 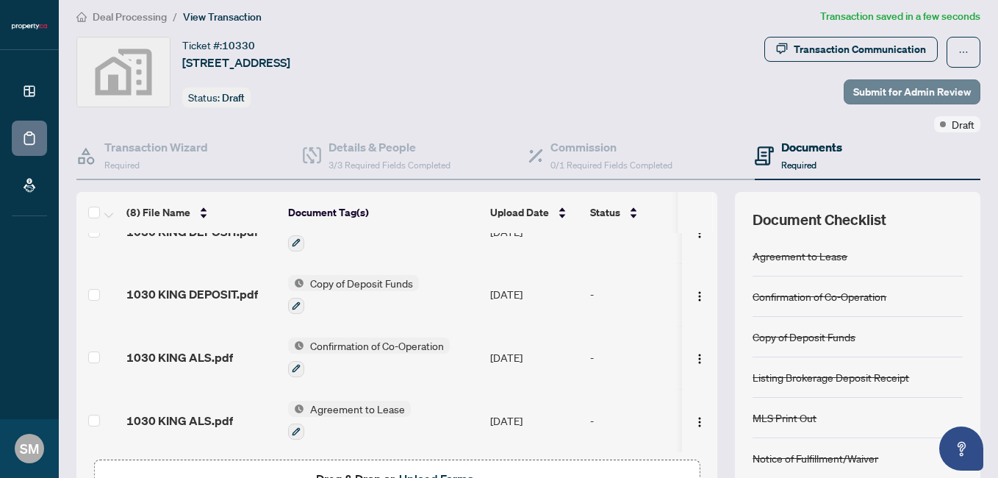 I want to click on article: Transaction saved in a few seconds, so click(x=900, y=16).